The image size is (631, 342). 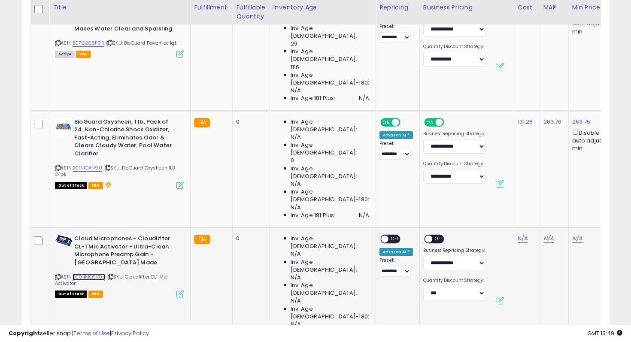 What do you see at coordinates (211, 7) in the screenshot?
I see `div: Fulfillment` at bounding box center [211, 7].